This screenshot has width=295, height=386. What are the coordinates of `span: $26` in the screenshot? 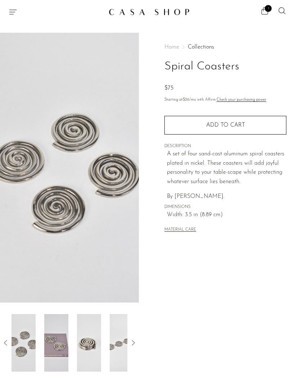 It's located at (186, 100).